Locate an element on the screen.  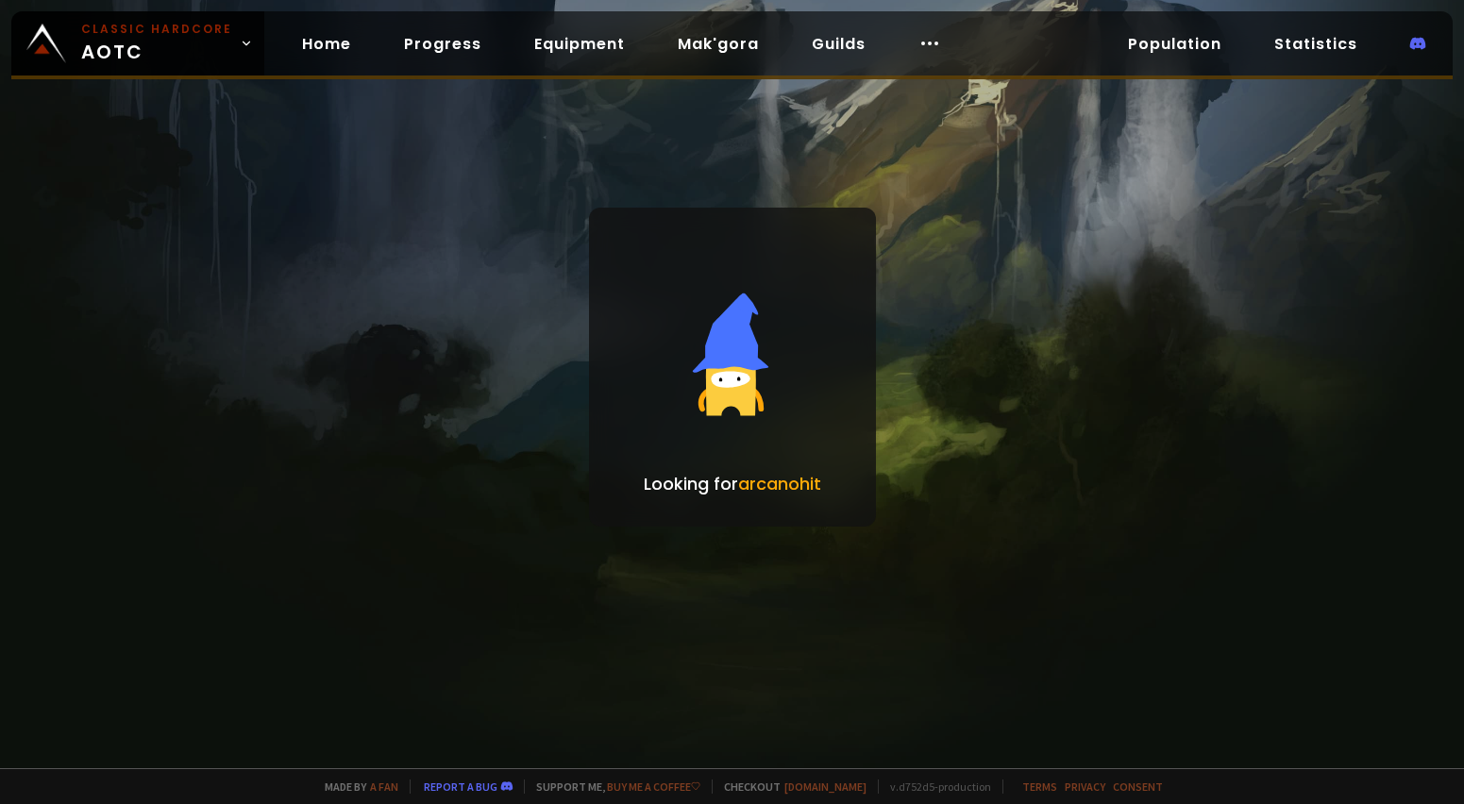
a: a fan is located at coordinates (384, 786).